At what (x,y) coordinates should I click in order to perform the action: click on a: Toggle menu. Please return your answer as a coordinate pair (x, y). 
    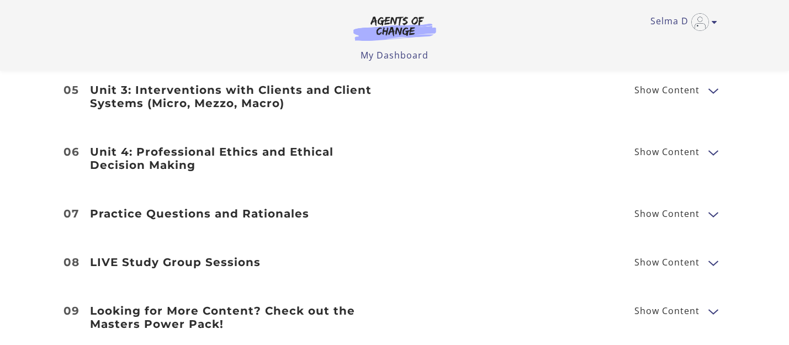
    Looking at the image, I should click on (681, 22).